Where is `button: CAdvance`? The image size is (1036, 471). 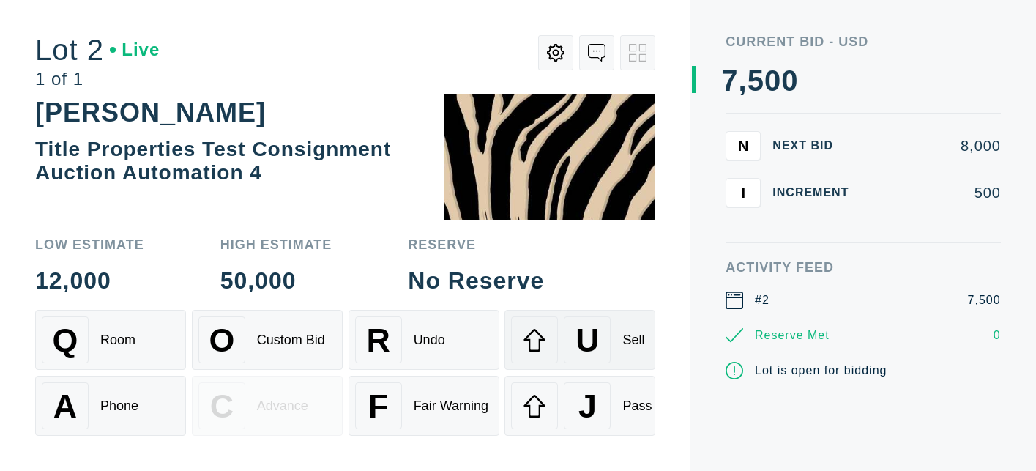 button: CAdvance is located at coordinates (267, 406).